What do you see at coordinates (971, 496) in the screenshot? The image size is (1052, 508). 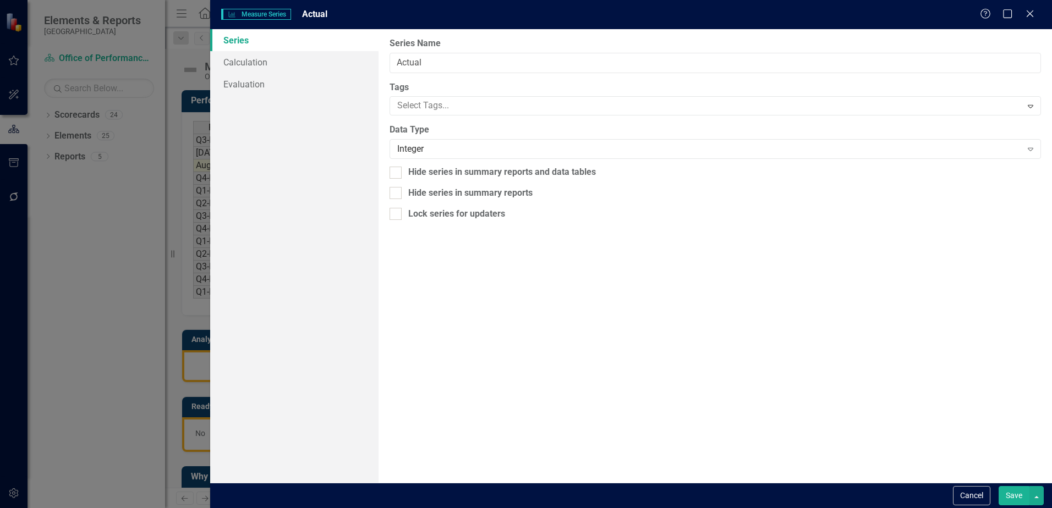 I see `button: Cancel` at bounding box center [971, 496].